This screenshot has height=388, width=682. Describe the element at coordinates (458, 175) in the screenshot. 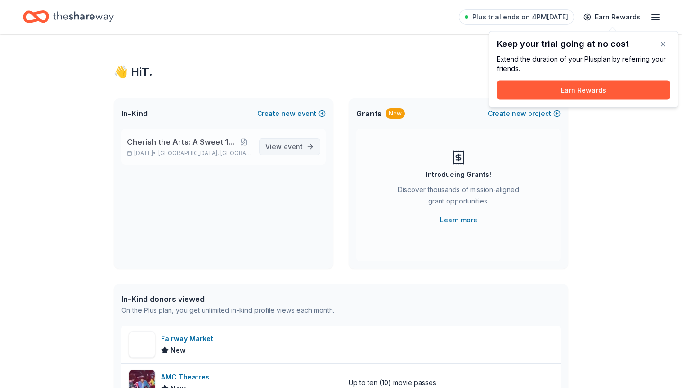

I see `div: Introducing Grants!` at that location.